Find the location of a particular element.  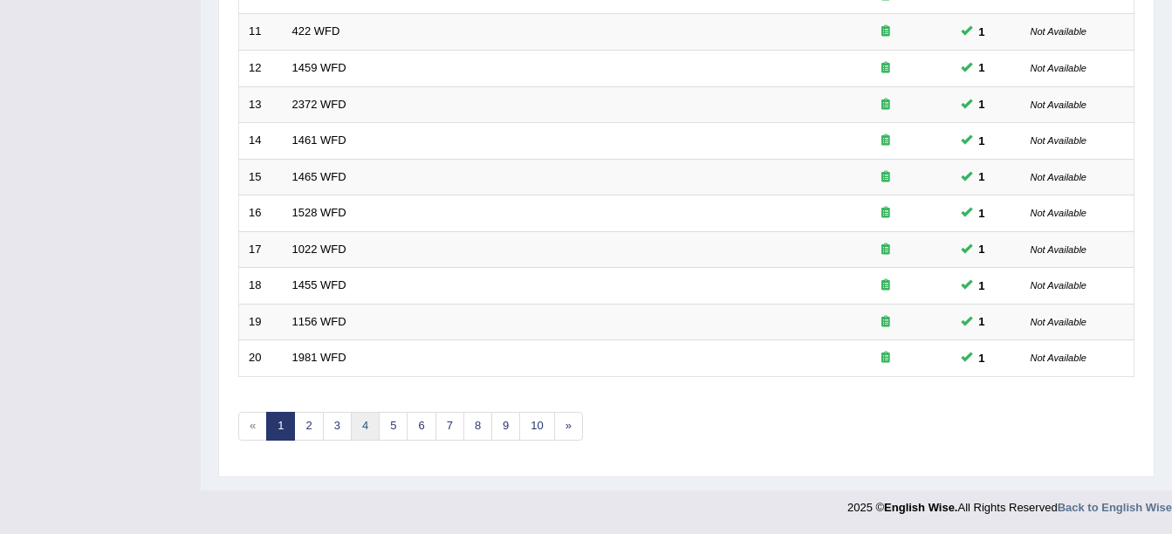

td: 19 is located at coordinates (261, 322).